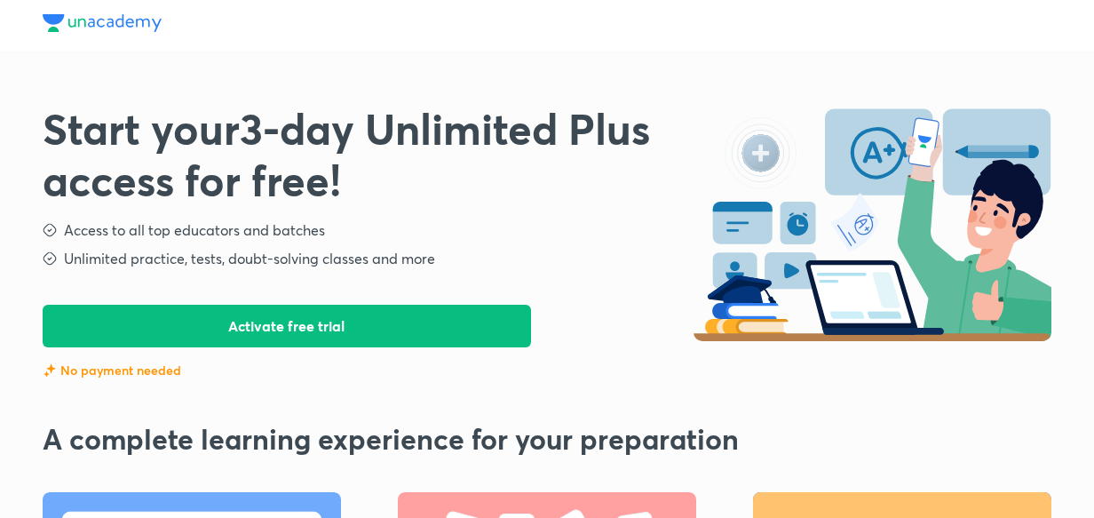  I want to click on a: Unacademy, so click(102, 25).